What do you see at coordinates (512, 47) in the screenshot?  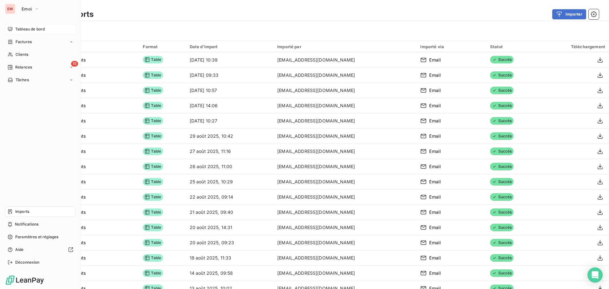 I see `div: Statut` at bounding box center [512, 47].